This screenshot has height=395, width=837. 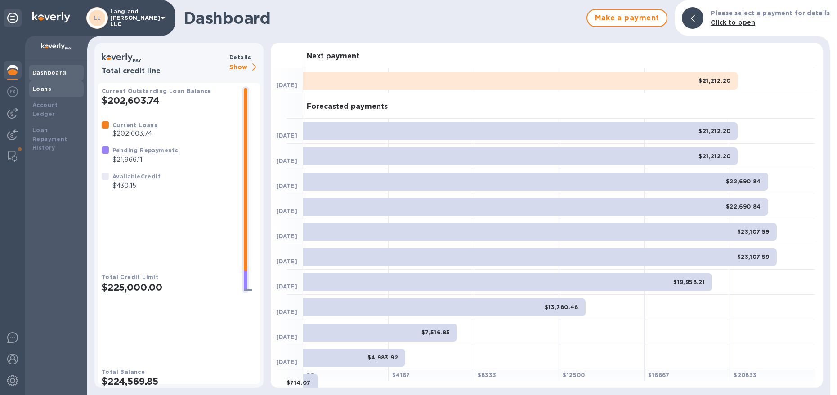 What do you see at coordinates (97, 18) in the screenshot?
I see `b: LL` at bounding box center [97, 18].